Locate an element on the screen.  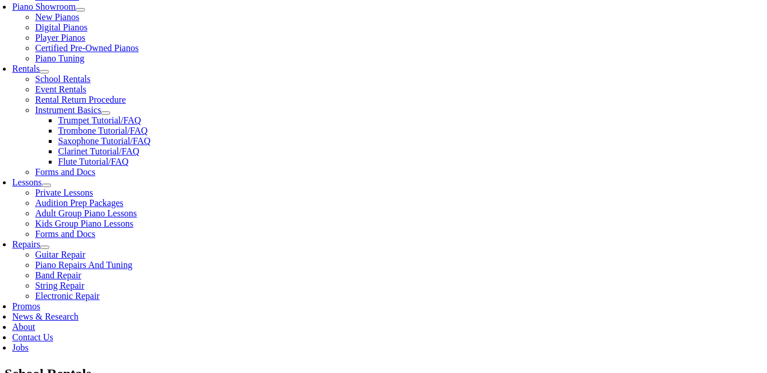
span: Private Lessons is located at coordinates (64, 192).